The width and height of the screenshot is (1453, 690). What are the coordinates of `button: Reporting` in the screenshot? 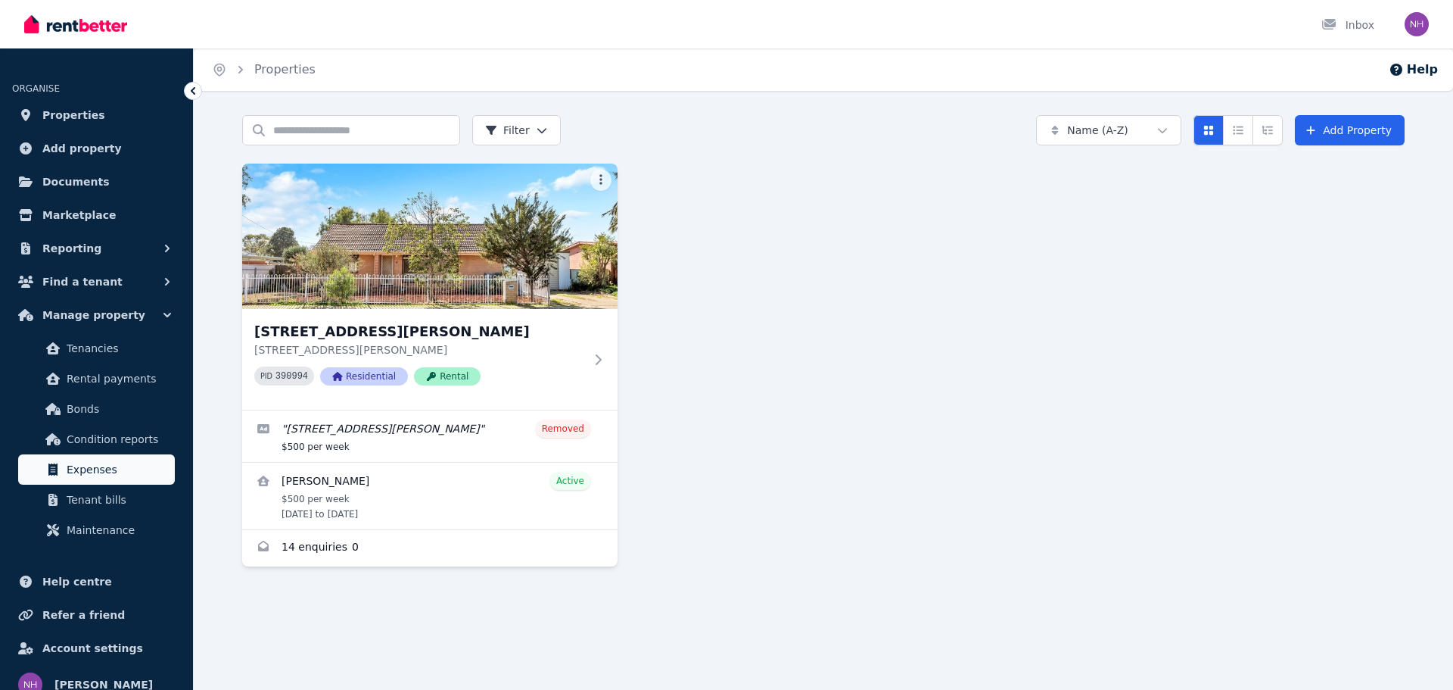 It's located at (96, 248).